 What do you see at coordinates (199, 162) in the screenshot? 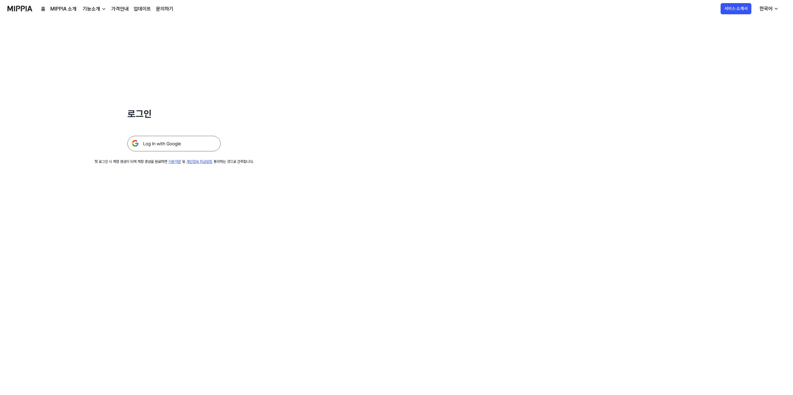
I see `a: 개인정보 취급방침` at bounding box center [199, 162].